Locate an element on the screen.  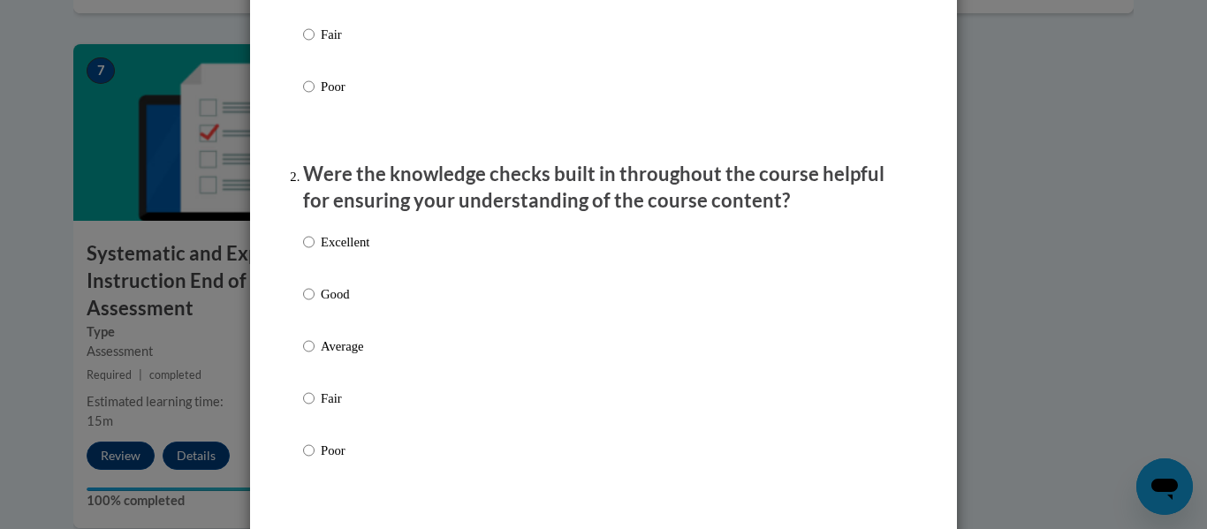
p: Were the knowledge checks built in throughout the course helpful for ensuring your understanding ... is located at coordinates (604, 188).